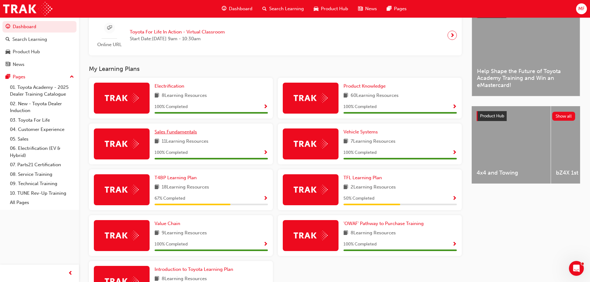  What do you see at coordinates (275, 69) in the screenshot?
I see `h3: My Learning Plans` at bounding box center [275, 69].